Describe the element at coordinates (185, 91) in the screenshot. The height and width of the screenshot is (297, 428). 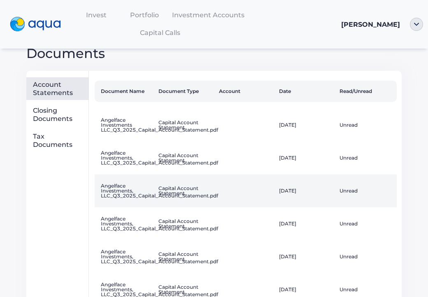
I see `th: Document Type` at that location.